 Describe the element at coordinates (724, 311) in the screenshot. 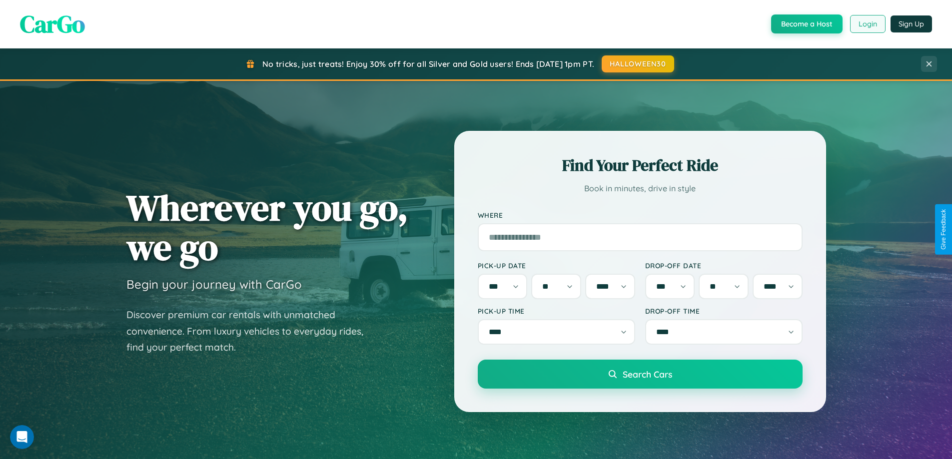

I see `label: Drop-off Time` at that location.